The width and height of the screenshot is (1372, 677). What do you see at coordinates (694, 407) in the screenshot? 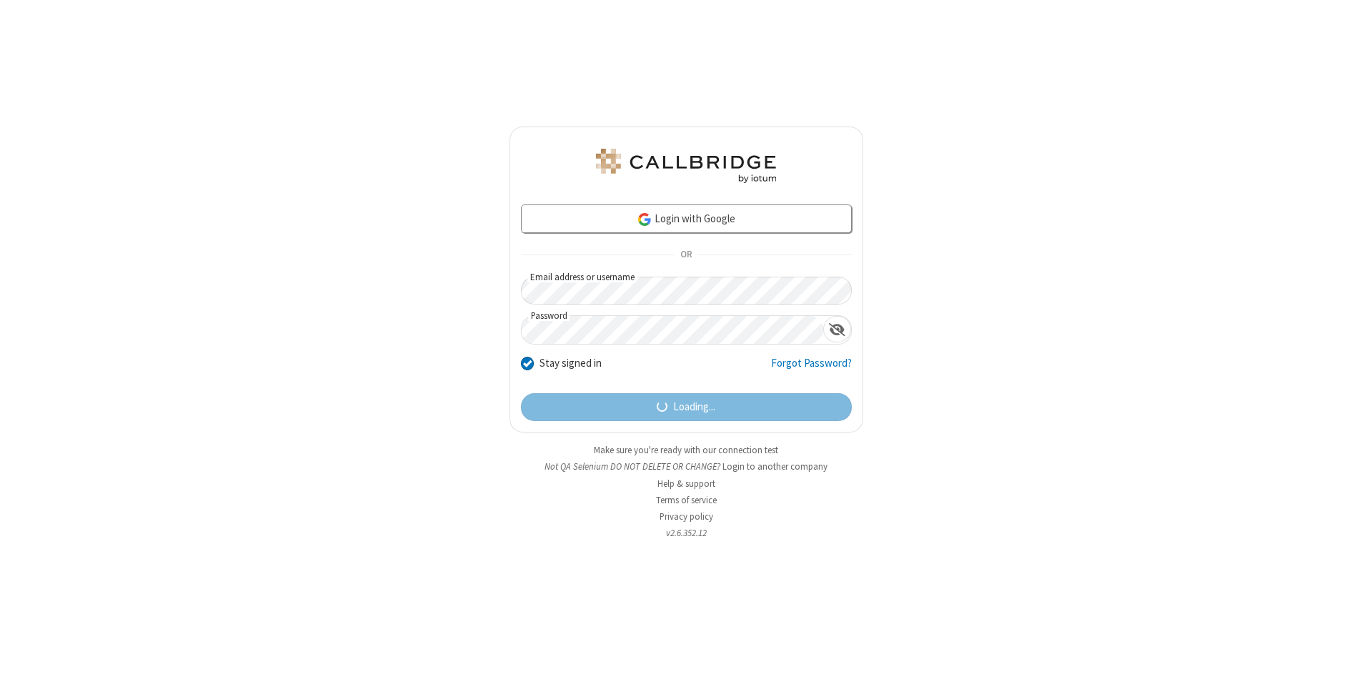
I see `span: Loading...` at bounding box center [694, 407].